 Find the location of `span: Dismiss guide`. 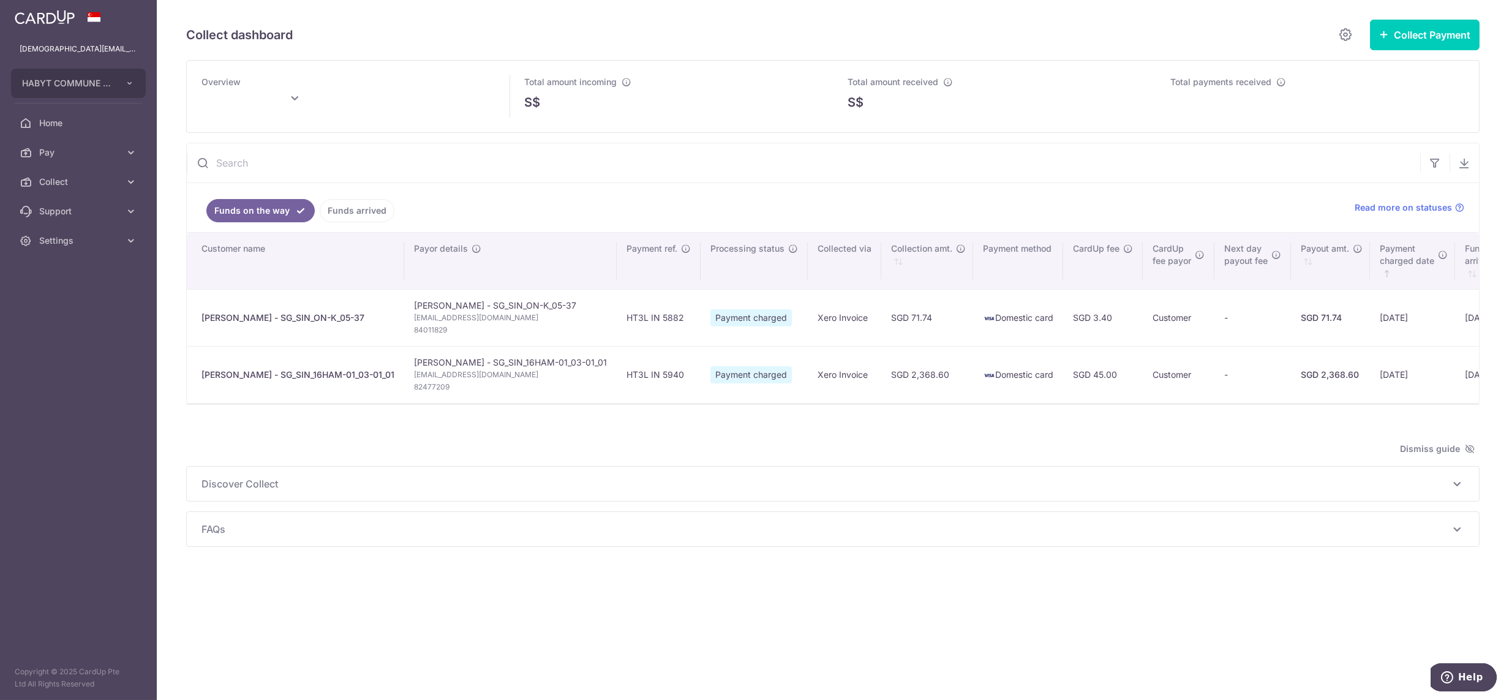

span: Dismiss guide is located at coordinates (1437, 449).